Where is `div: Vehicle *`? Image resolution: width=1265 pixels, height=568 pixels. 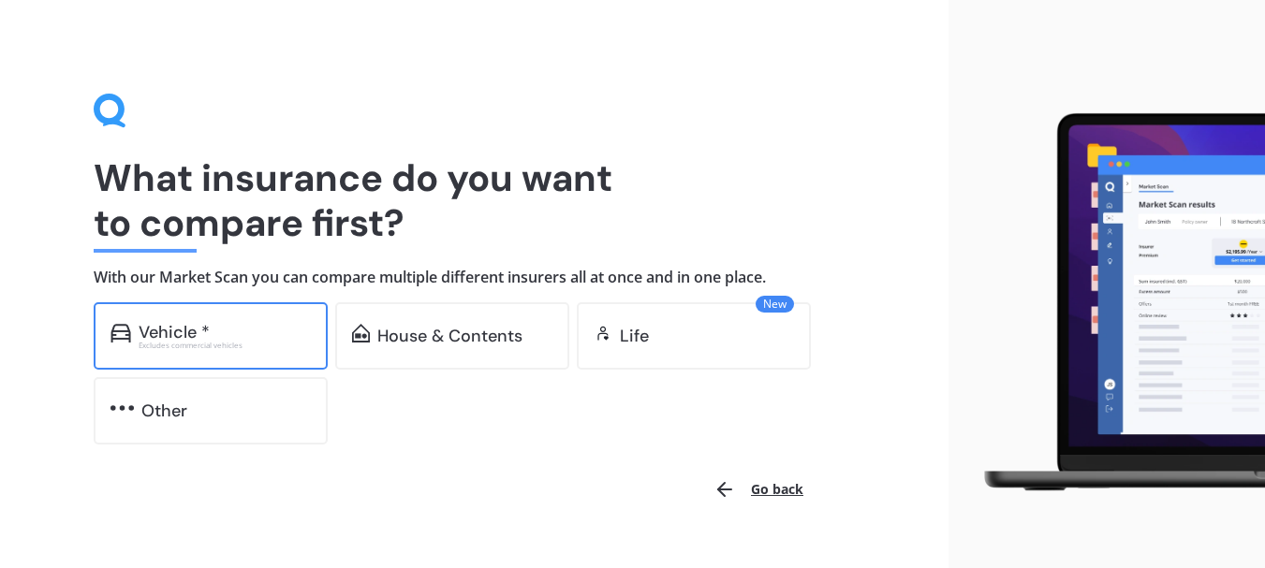 div: Vehicle * is located at coordinates (174, 332).